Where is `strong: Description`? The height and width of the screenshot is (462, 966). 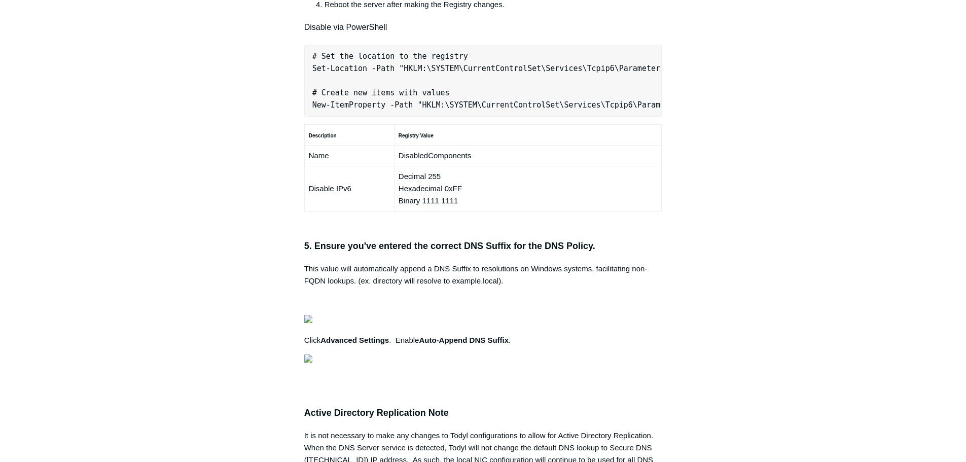
strong: Description is located at coordinates (322, 135).